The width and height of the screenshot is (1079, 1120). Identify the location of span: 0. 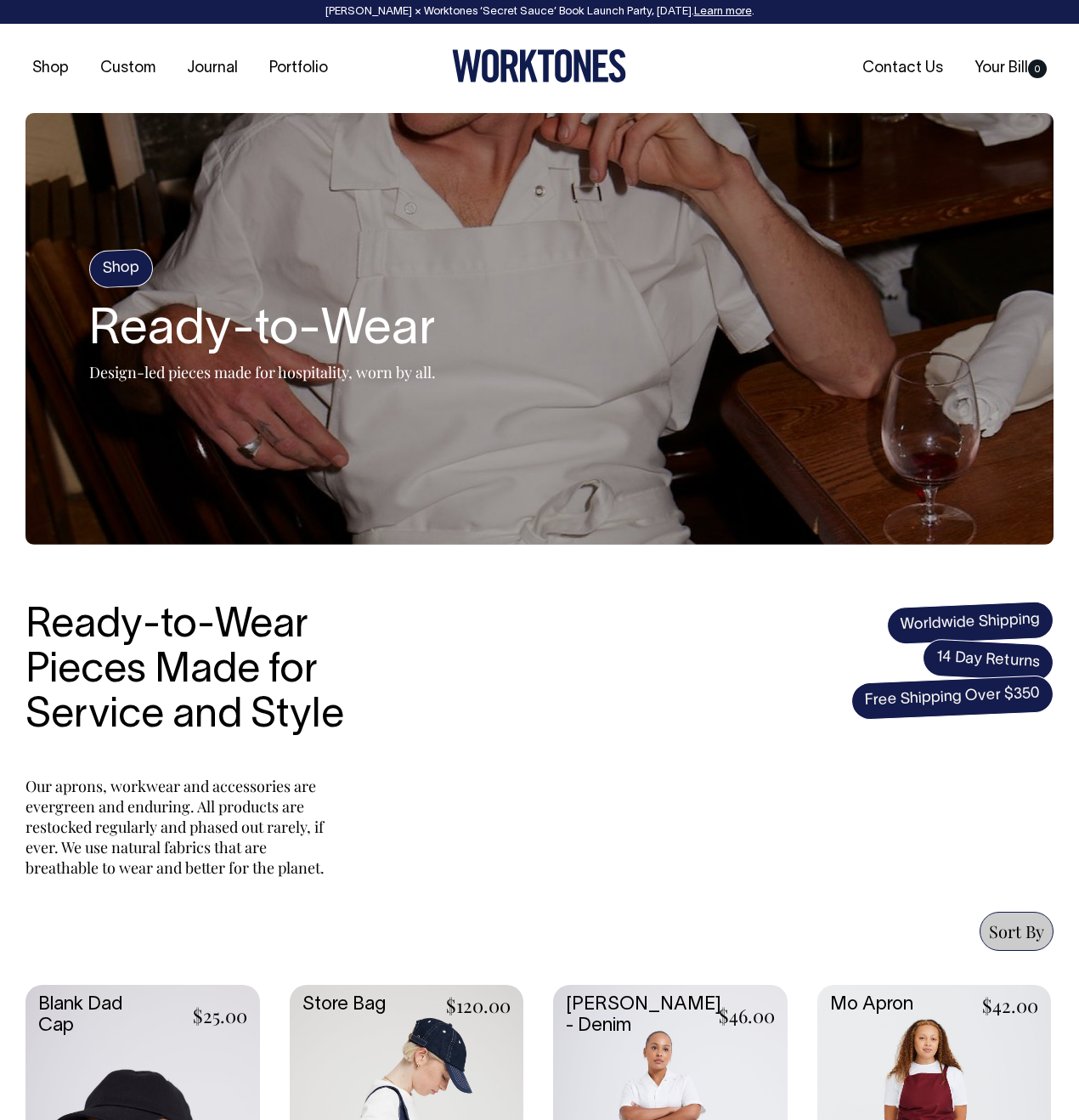
(1038, 69).